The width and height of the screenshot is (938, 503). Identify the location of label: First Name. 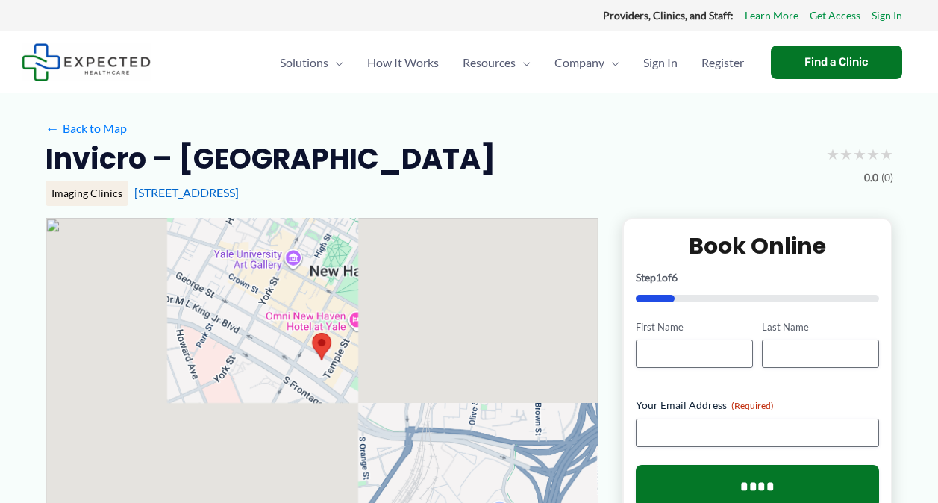
(694, 327).